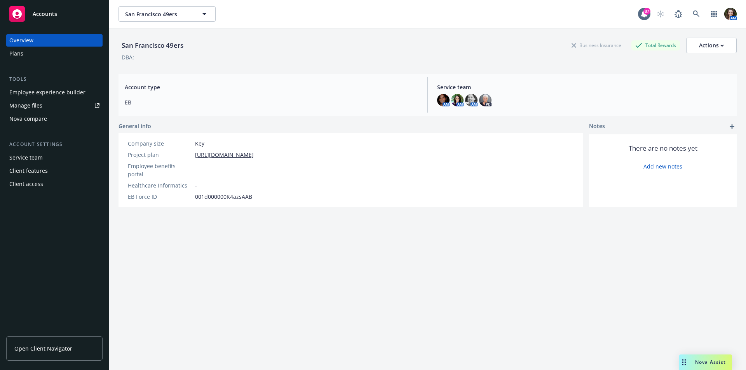 This screenshot has height=370, width=746. Describe the element at coordinates (583, 87) in the screenshot. I see `span: Service team` at that location.